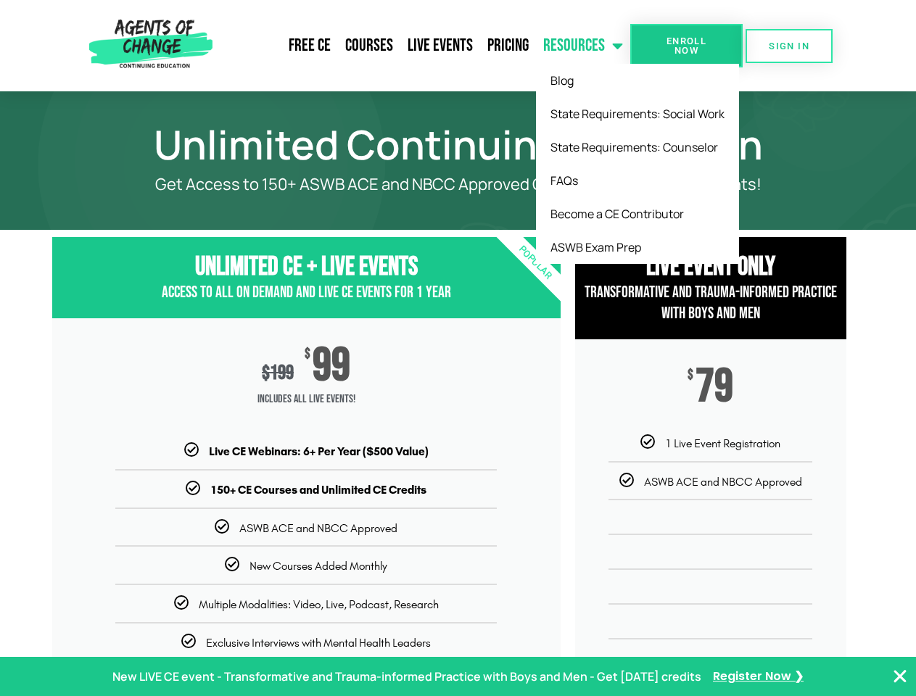 The height and width of the screenshot is (696, 916). What do you see at coordinates (318, 489) in the screenshot?
I see `b: 150+ CE Courses and Unlimited CE Credits` at bounding box center [318, 489].